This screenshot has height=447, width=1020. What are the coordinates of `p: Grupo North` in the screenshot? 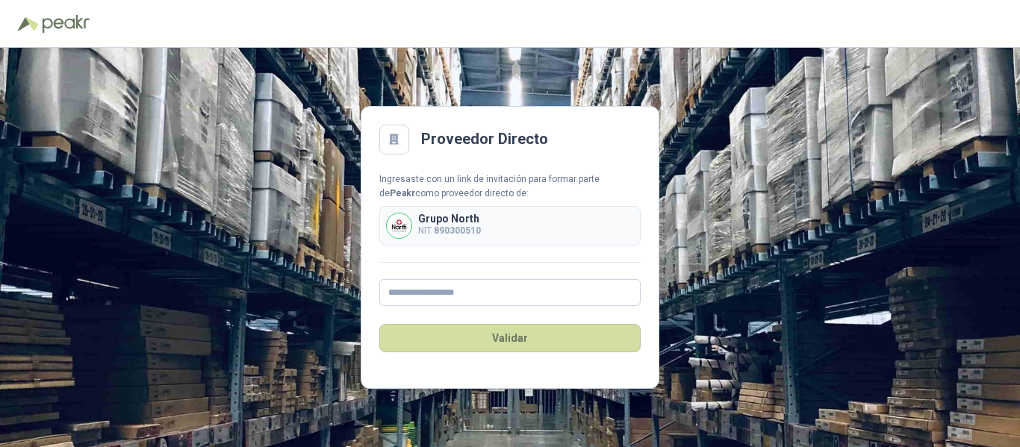 It's located at (449, 219).